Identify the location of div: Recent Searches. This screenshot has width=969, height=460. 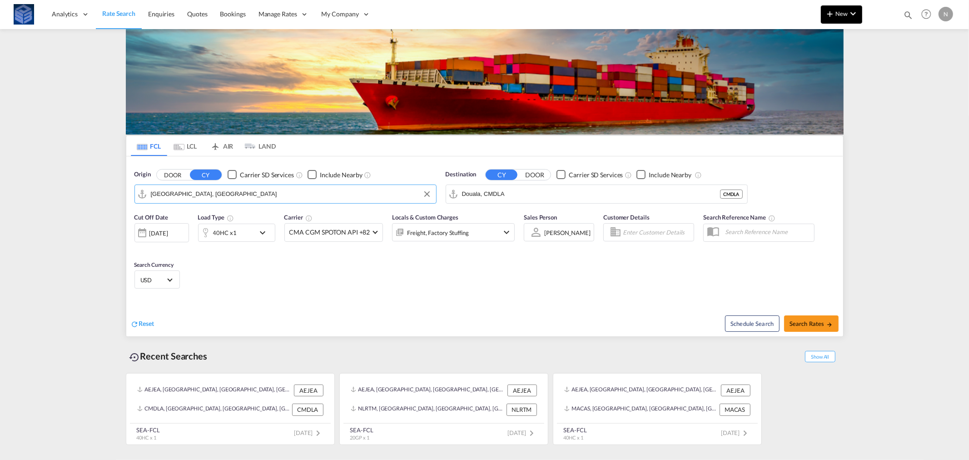
(168, 356).